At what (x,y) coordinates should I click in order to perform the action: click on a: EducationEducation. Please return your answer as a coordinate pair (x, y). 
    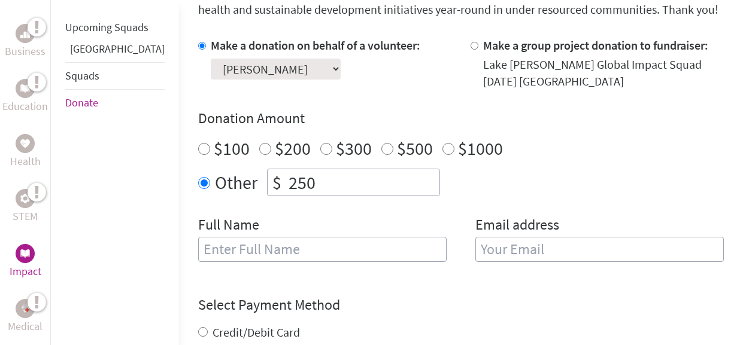
    Looking at the image, I should click on (25, 97).